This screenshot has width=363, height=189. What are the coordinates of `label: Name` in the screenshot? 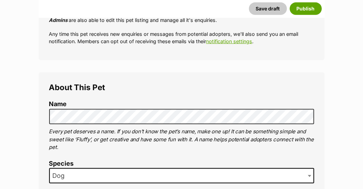 It's located at (181, 104).